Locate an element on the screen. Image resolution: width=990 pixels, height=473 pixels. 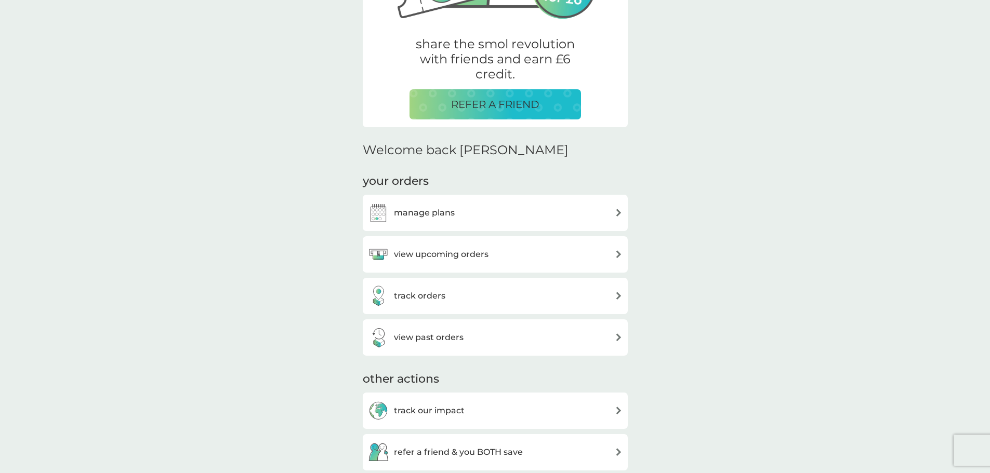
h3: track orders is located at coordinates (419, 296).